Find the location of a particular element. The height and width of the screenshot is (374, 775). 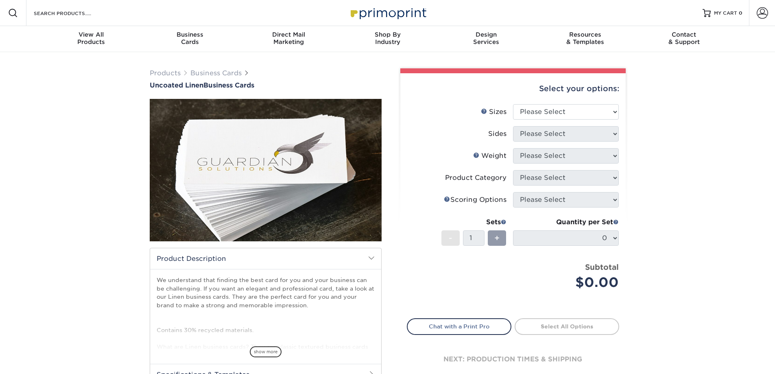

div: Services is located at coordinates (486, 38).